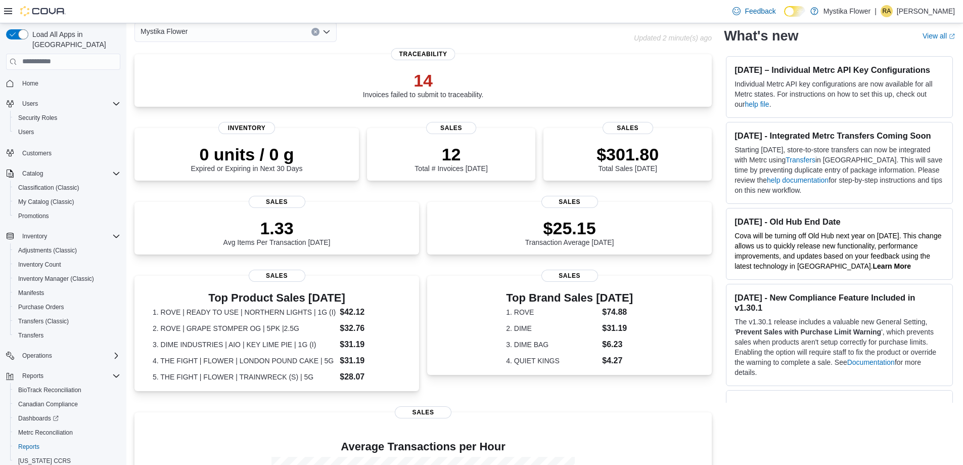 This screenshot has height=465, width=963. Describe the element at coordinates (33, 216) in the screenshot. I see `a: Promotions` at that location.